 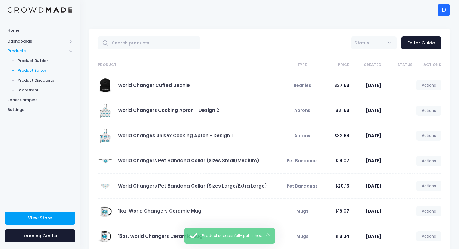 What do you see at coordinates (303, 85) in the screenshot?
I see `span: Beanies` at bounding box center [303, 85].